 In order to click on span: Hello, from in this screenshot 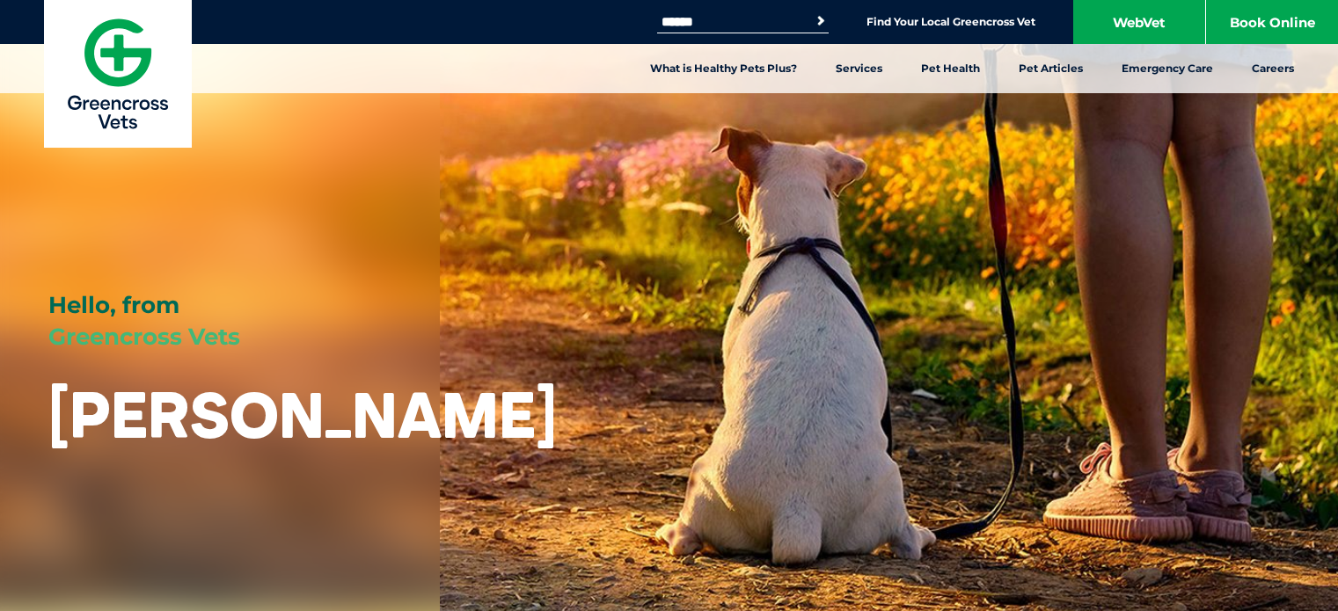, I will do `click(113, 305)`.